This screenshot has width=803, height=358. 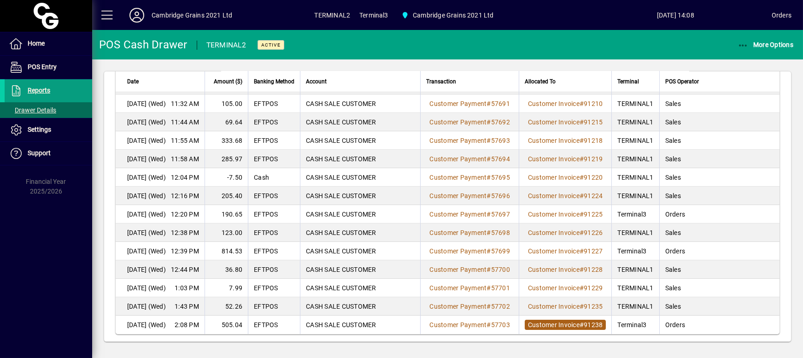 I want to click on span: 57693, so click(x=500, y=140).